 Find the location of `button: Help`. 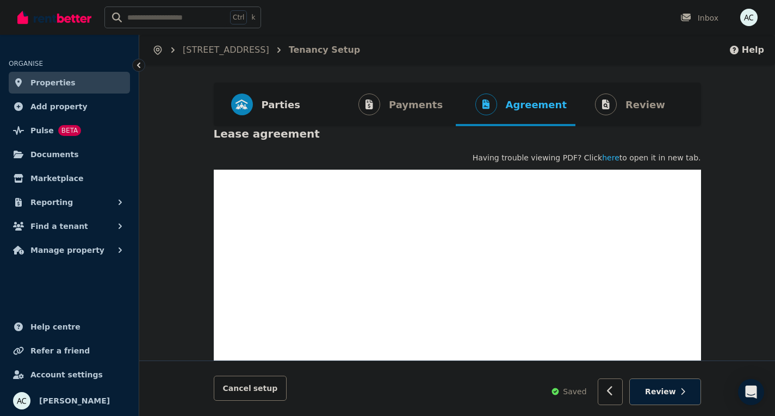

button: Help is located at coordinates (746, 50).